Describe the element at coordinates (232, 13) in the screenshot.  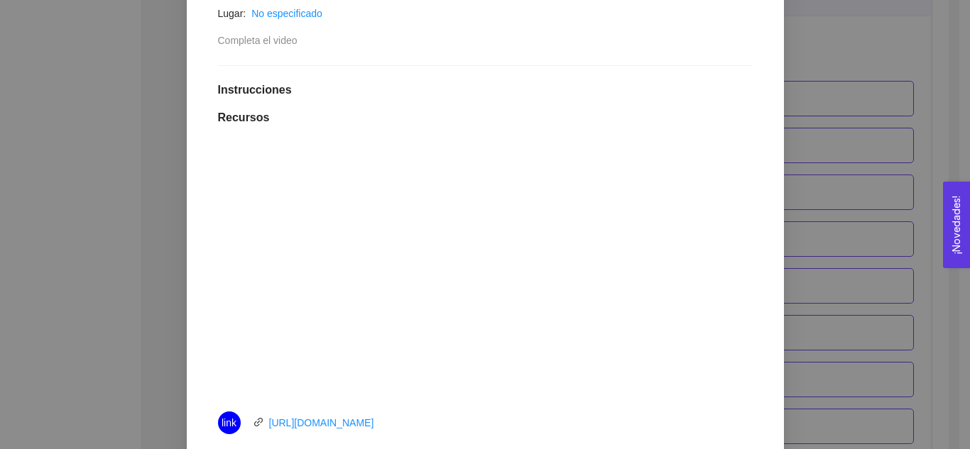
I see `article: Lugar:` at that location.